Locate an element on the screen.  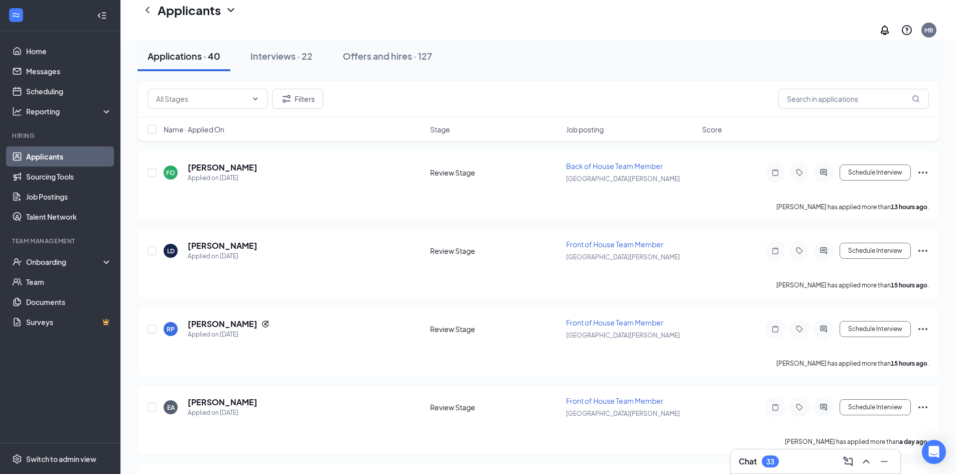
span: Name · Applied On is located at coordinates (194, 129).